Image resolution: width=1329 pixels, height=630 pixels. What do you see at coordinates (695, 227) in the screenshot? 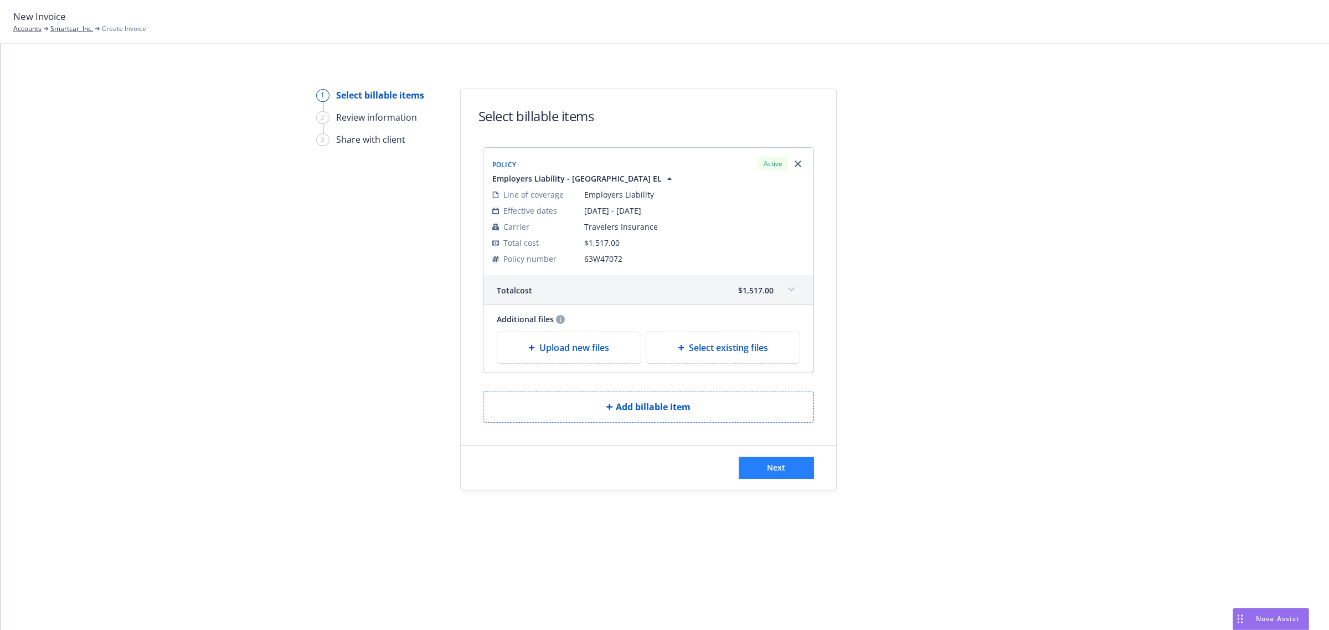
I see `span: Travelers Insurance` at bounding box center [695, 227].